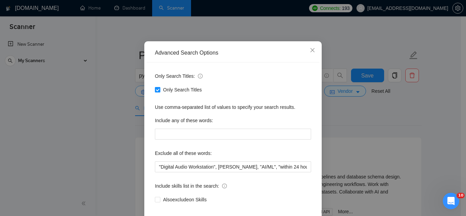  What do you see at coordinates (191, 186) in the screenshot?
I see `span: Include skills list in the search:` at bounding box center [191, 186].